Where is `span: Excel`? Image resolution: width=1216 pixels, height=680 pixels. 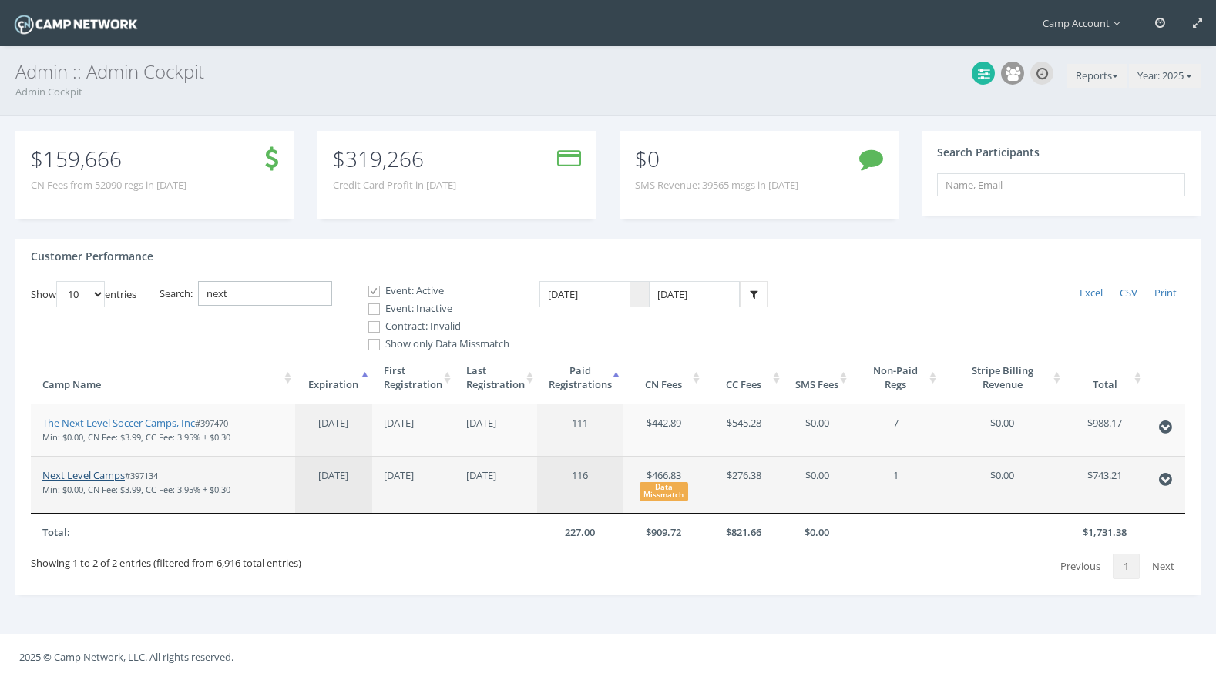 span: Excel is located at coordinates (1091, 293).